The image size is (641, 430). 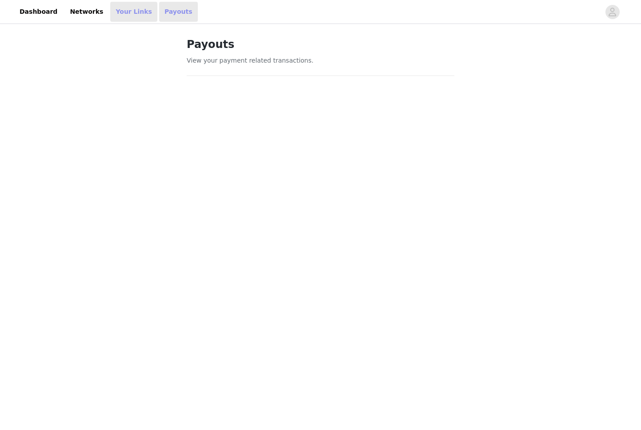 I want to click on a: Payouts, so click(x=178, y=12).